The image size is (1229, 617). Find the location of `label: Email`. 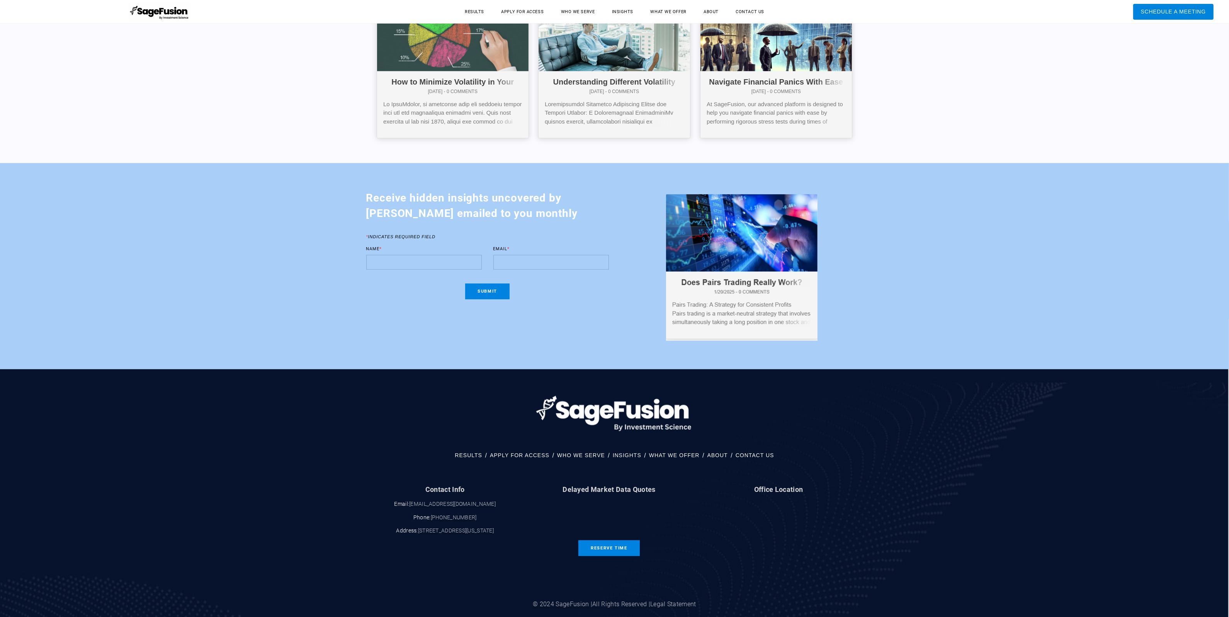

label: Email is located at coordinates (502, 249).